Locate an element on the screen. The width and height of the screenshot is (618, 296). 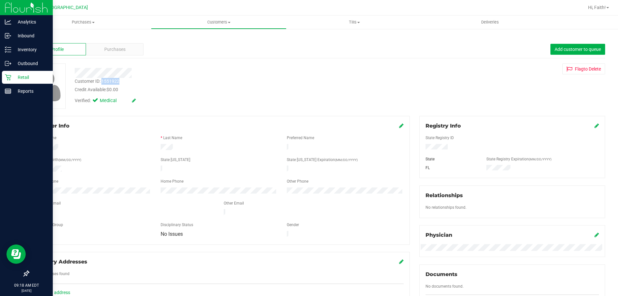
inline-svg: Retail is located at coordinates (8, 77).